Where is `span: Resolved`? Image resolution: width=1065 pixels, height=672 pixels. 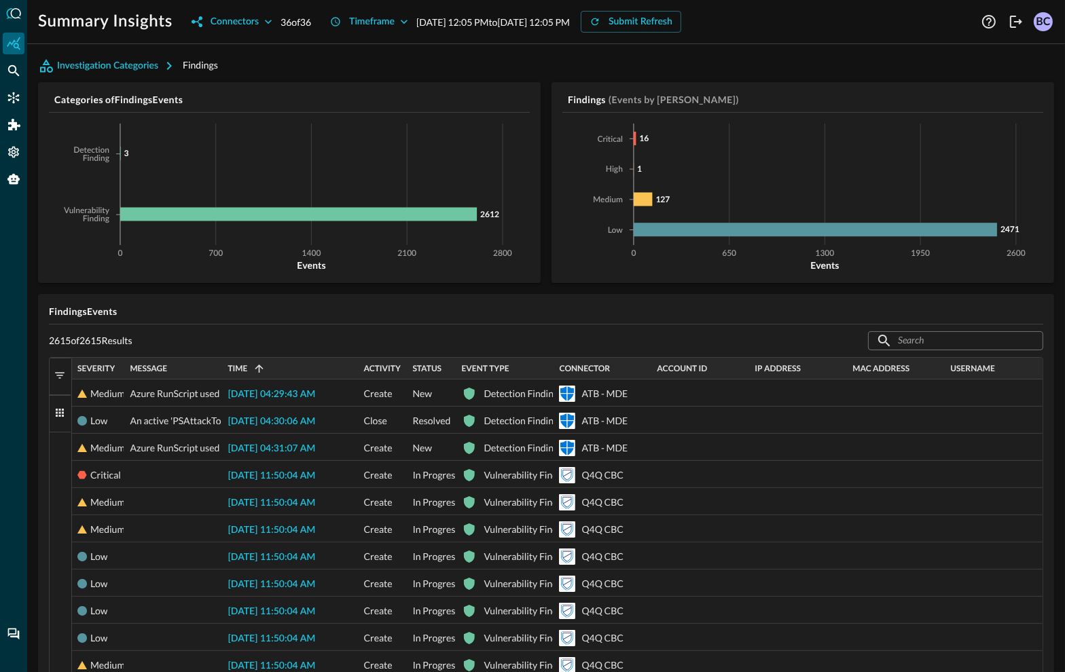
span: Resolved is located at coordinates (431, 421).